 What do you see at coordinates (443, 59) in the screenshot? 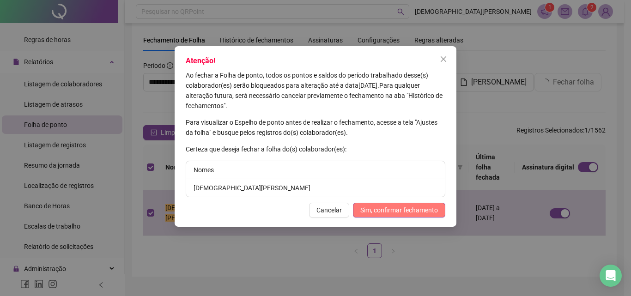
I see `button: Close` at bounding box center [443, 59].